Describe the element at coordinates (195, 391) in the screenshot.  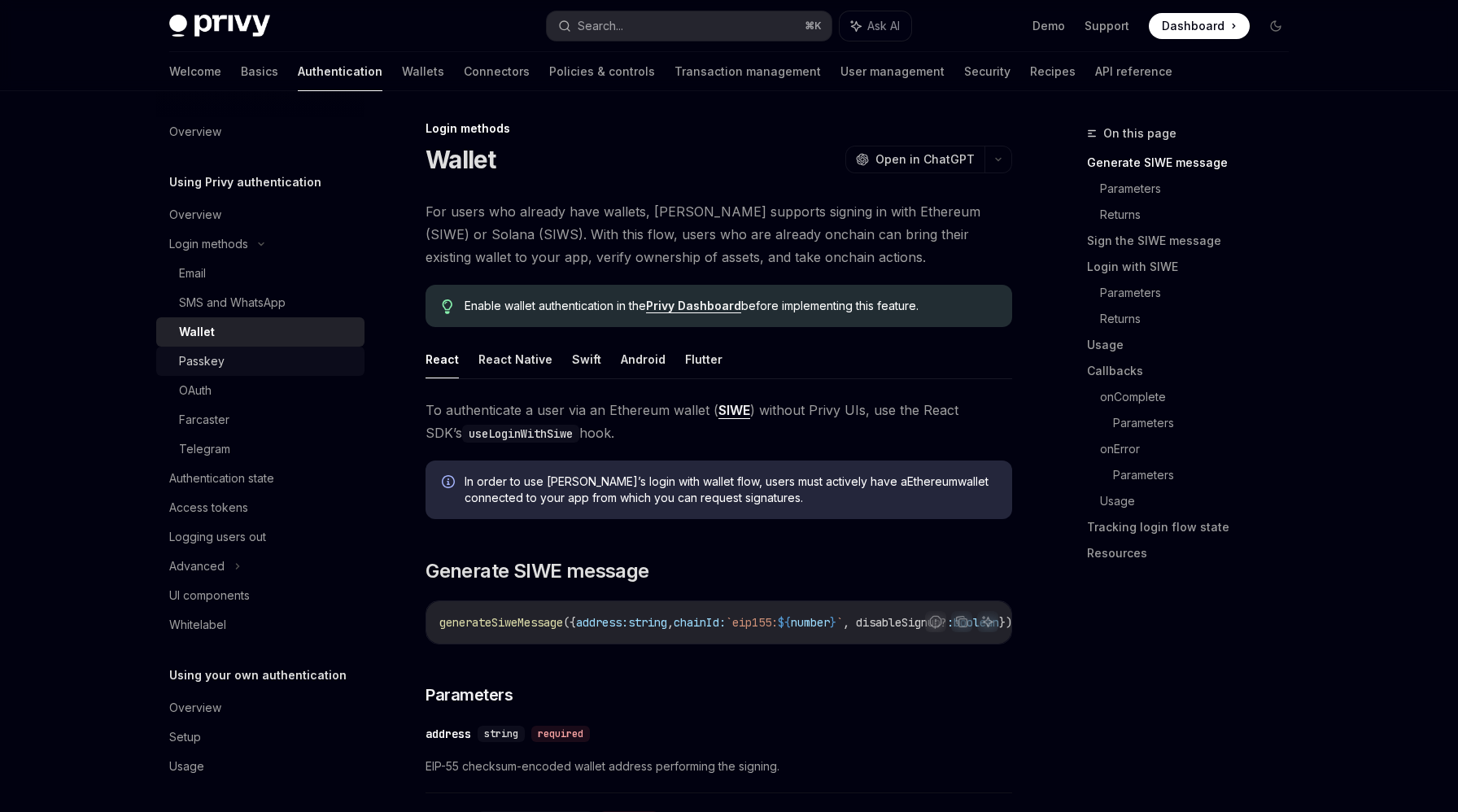
I see `div: OAuth` at that location.